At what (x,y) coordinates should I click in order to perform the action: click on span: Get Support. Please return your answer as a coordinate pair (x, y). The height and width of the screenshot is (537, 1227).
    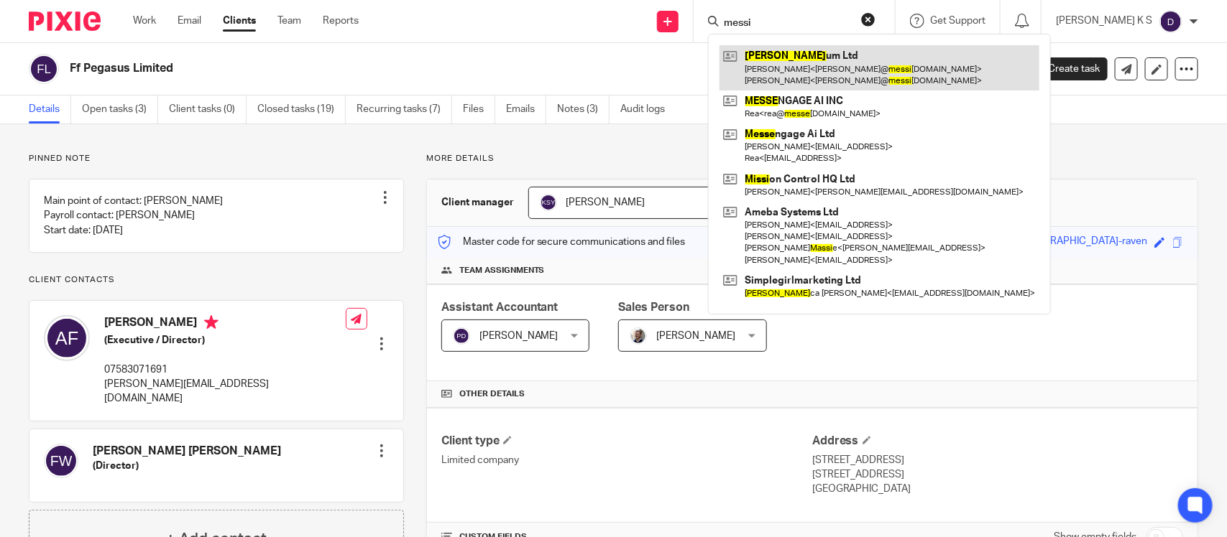
    Looking at the image, I should click on (957, 21).